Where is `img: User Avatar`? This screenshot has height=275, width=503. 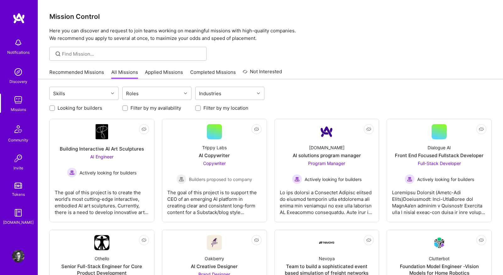 img: User Avatar is located at coordinates (18, 256).